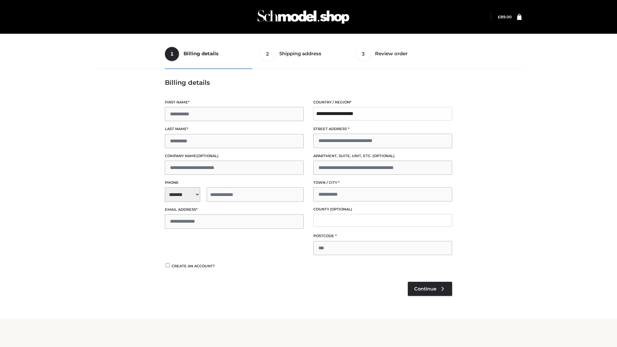 This screenshot has height=347, width=617. I want to click on h3: Billing details, so click(309, 83).